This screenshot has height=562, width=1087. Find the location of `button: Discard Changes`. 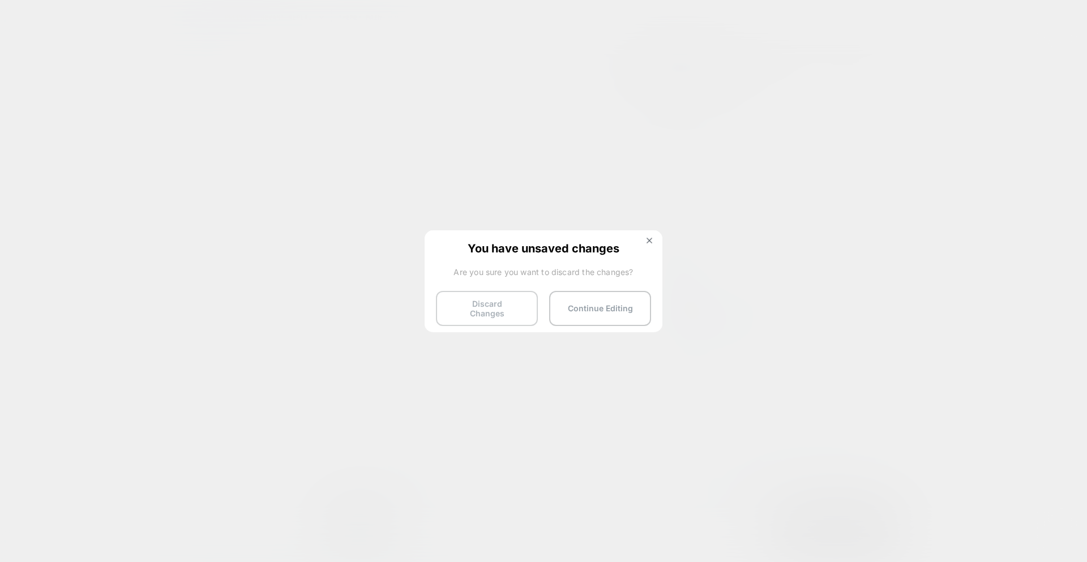

button: Discard Changes is located at coordinates (487, 309).